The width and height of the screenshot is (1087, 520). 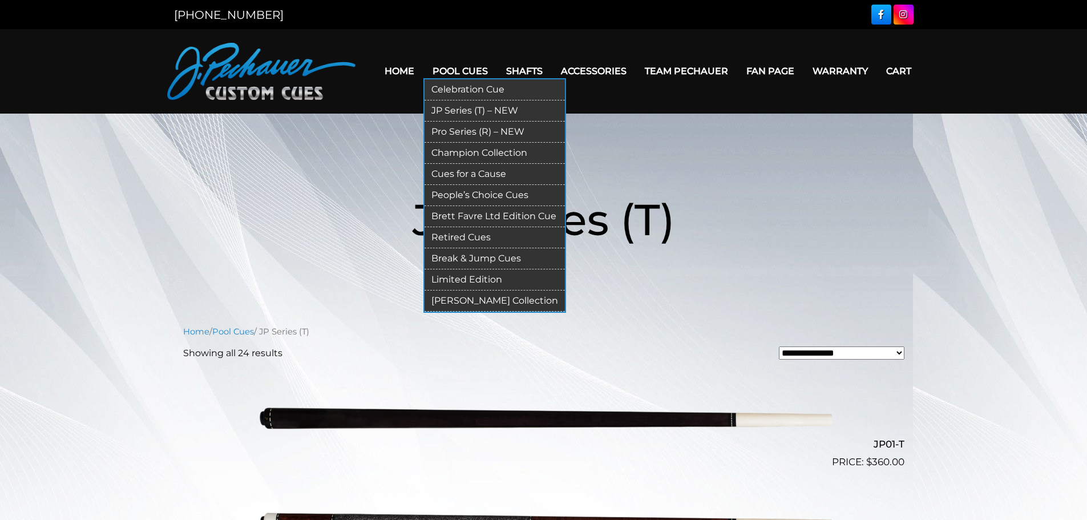 I want to click on a: People’s Choice Cues, so click(x=495, y=195).